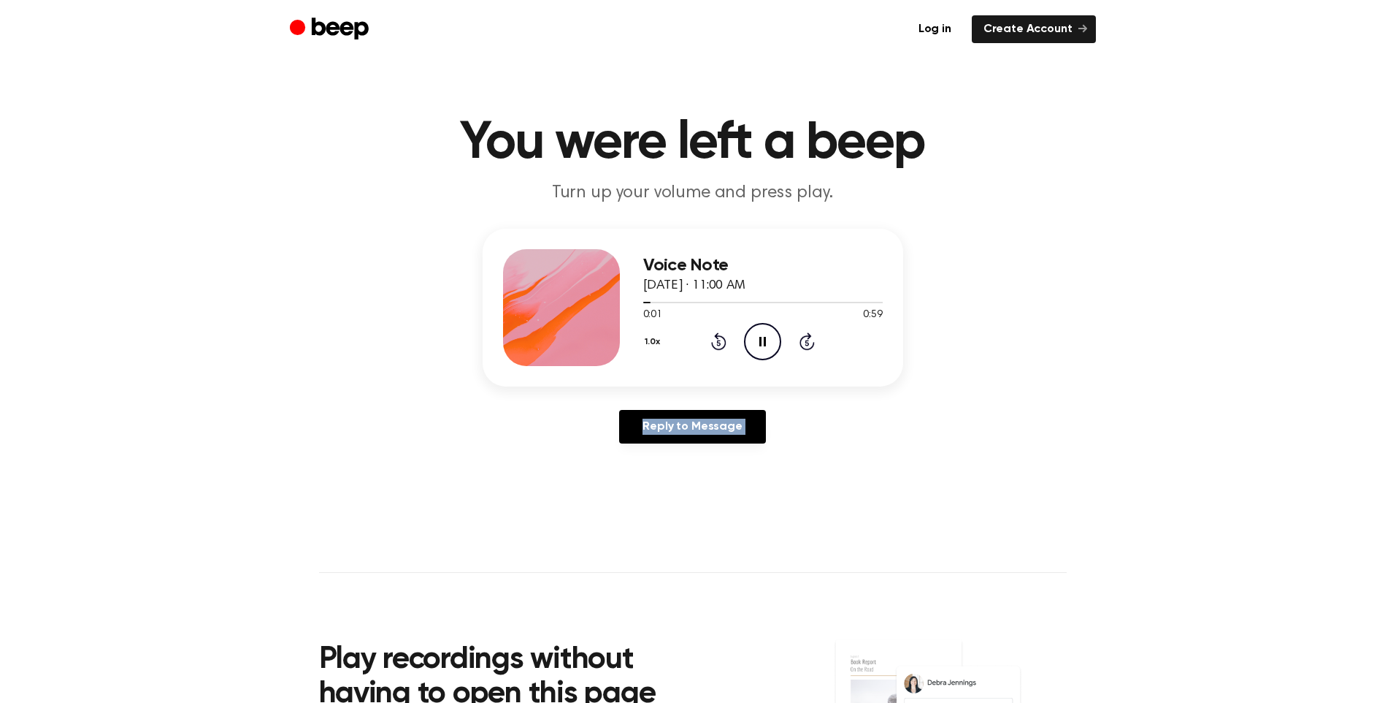 Image resolution: width=1385 pixels, height=703 pixels. Describe the element at coordinates (935, 29) in the screenshot. I see `a: Log in` at that location.